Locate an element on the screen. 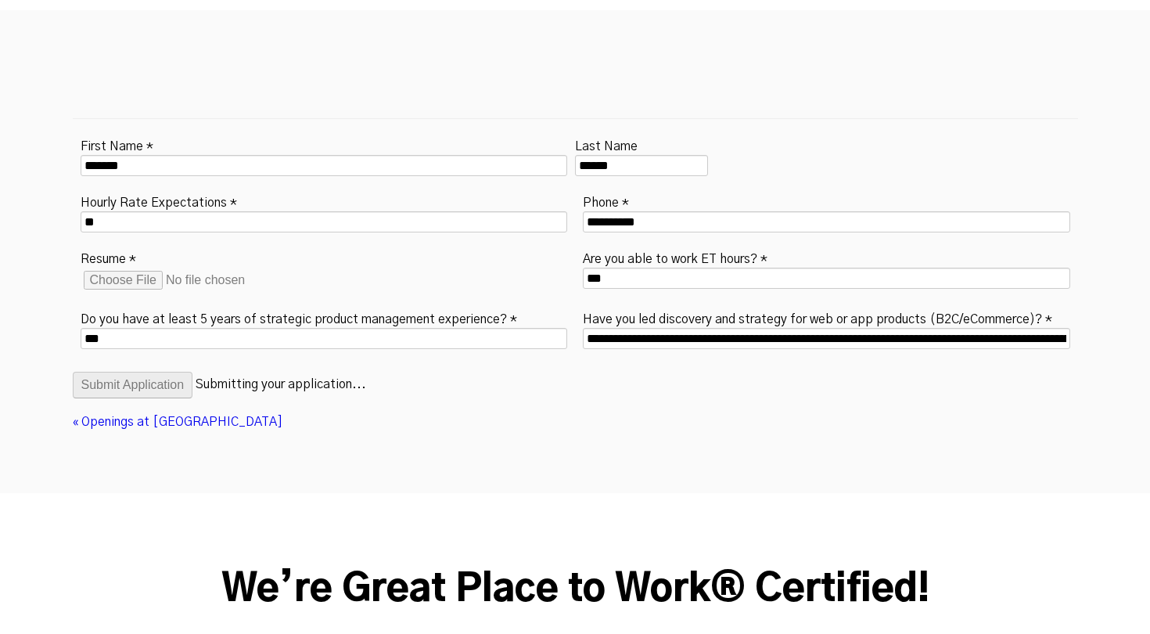  label: Last Name is located at coordinates (607, 145).